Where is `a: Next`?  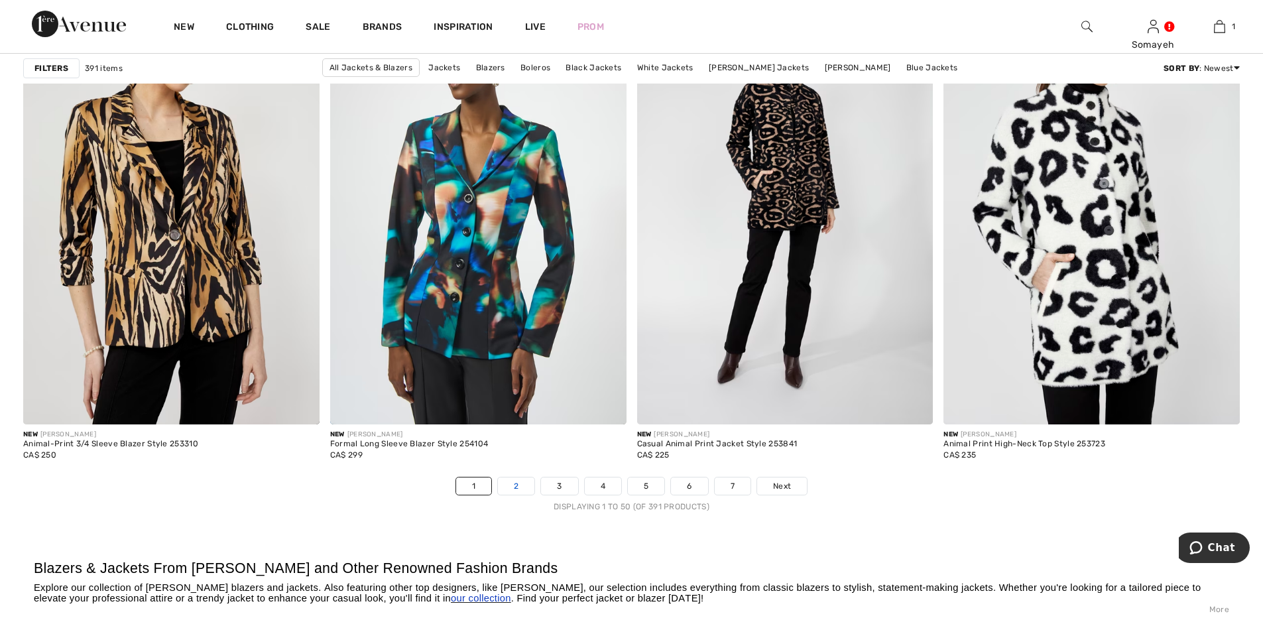
a: Next is located at coordinates (782, 486).